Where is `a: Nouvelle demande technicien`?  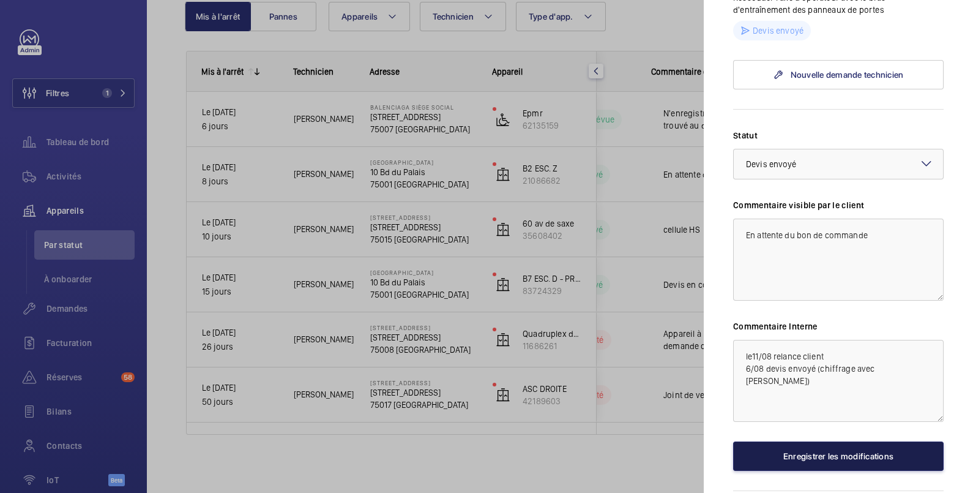
a: Nouvelle demande technicien is located at coordinates (838, 75).